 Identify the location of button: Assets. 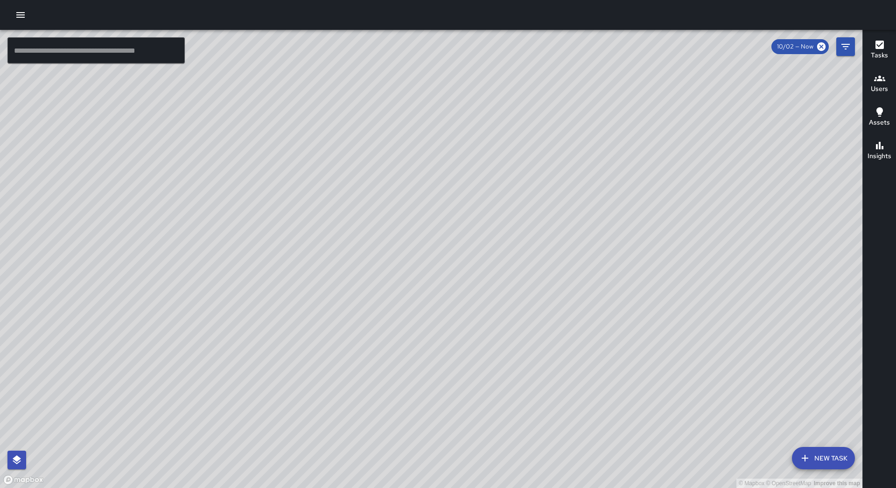
(879, 118).